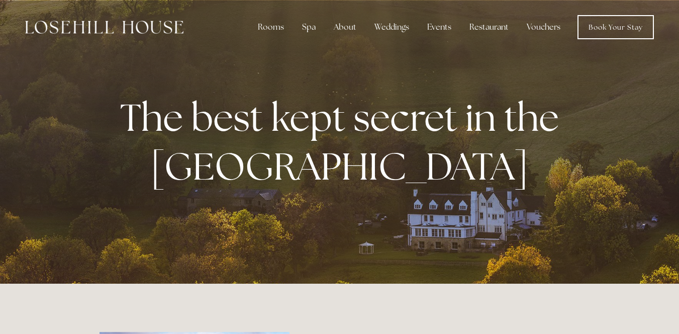 Image resolution: width=679 pixels, height=334 pixels. What do you see at coordinates (309, 27) in the screenshot?
I see `div: Spa` at bounding box center [309, 27].